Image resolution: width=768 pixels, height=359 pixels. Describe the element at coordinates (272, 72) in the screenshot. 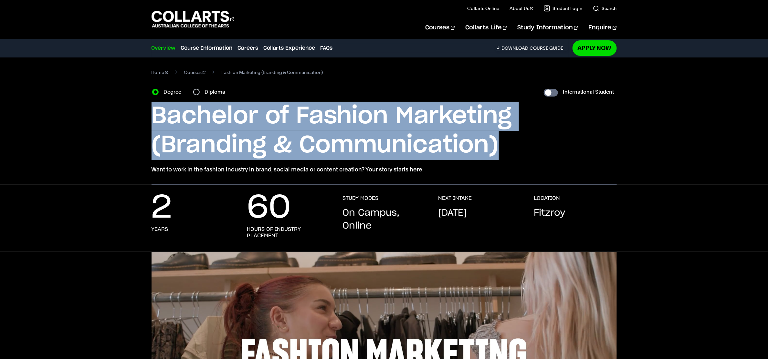

I see `span: Fashion Marketing (Branding & Communication)` at that location.